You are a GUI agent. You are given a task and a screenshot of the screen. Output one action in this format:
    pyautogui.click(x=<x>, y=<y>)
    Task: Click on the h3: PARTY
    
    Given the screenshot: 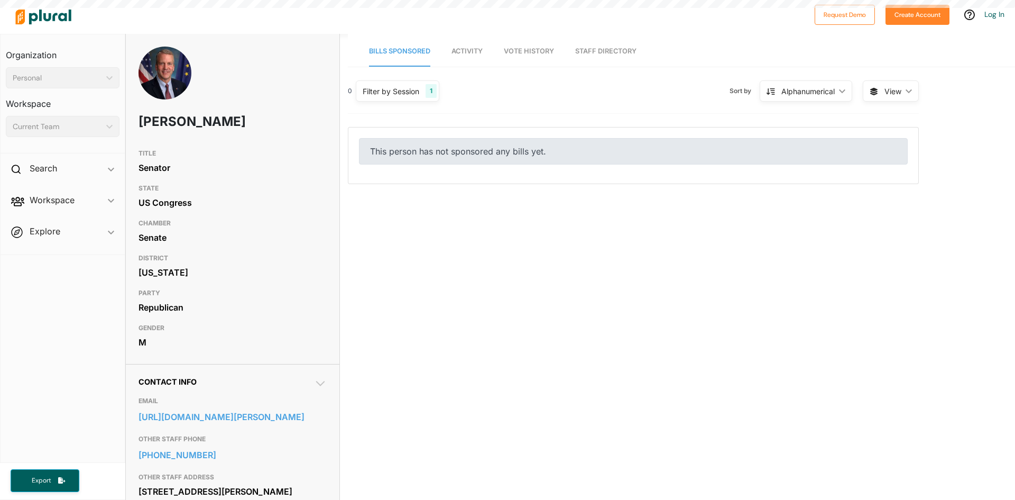 What is the action you would take?
    pyautogui.click(x=233, y=293)
    